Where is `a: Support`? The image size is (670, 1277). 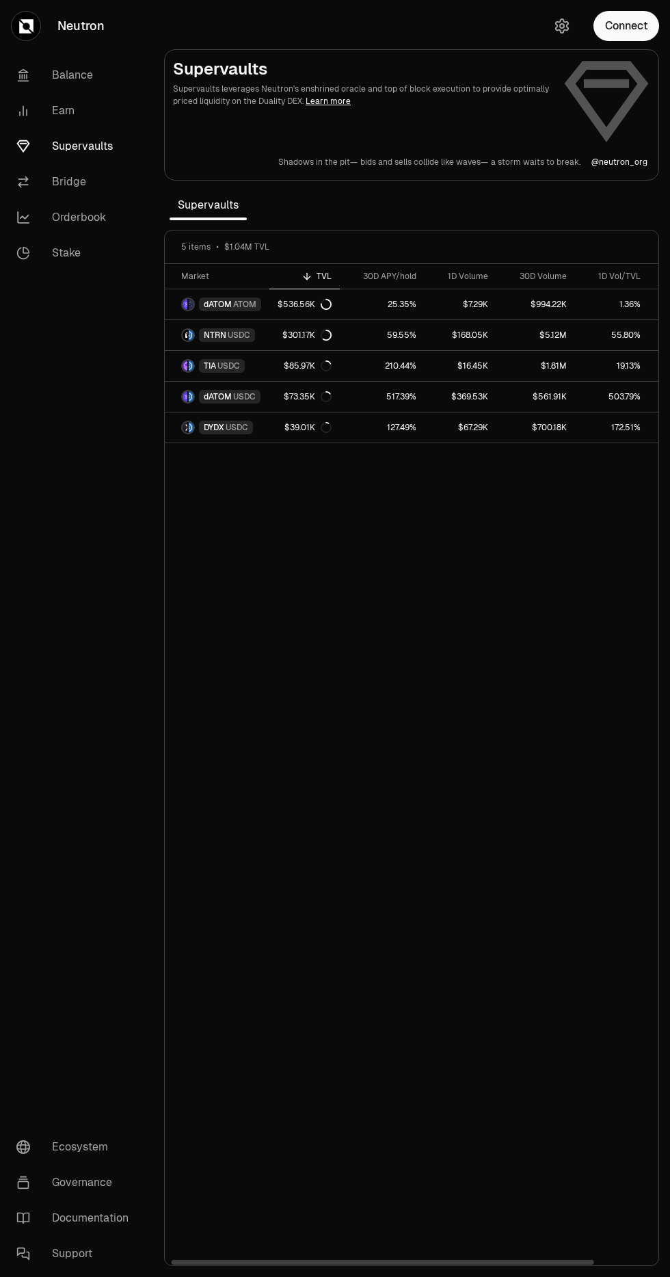 a: Support is located at coordinates (77, 1254).